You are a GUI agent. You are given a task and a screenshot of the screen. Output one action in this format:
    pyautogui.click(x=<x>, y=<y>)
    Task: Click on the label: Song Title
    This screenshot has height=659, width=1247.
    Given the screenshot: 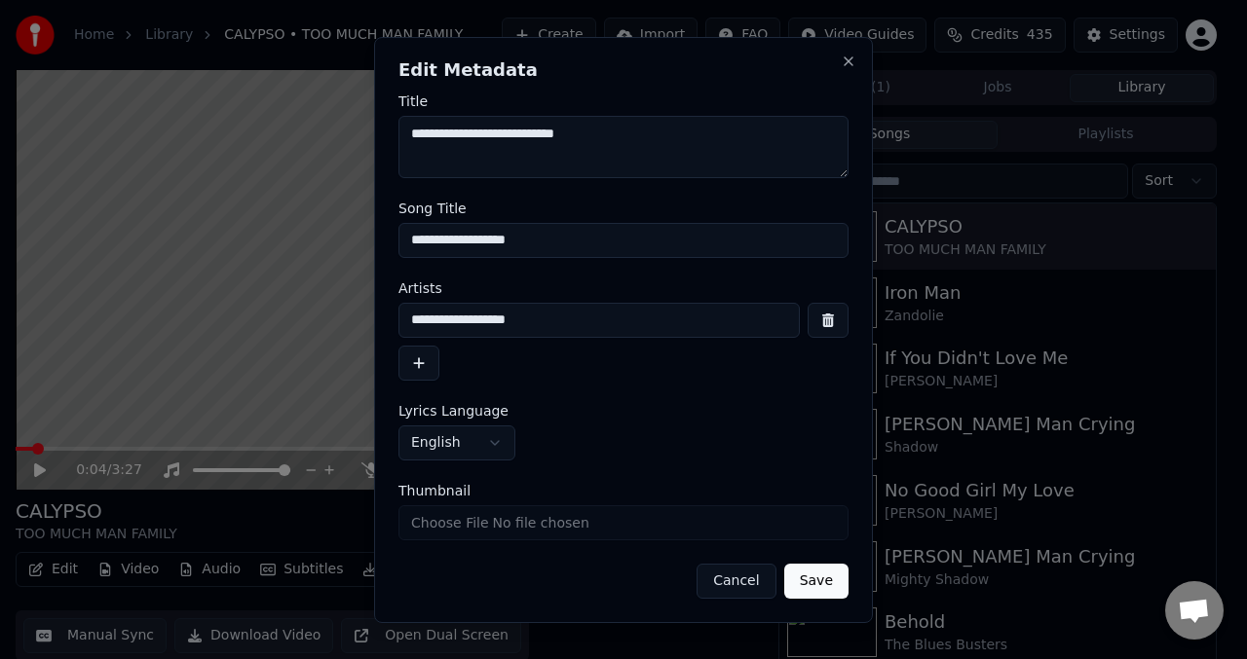 What is the action you would take?
    pyautogui.click(x=623, y=208)
    